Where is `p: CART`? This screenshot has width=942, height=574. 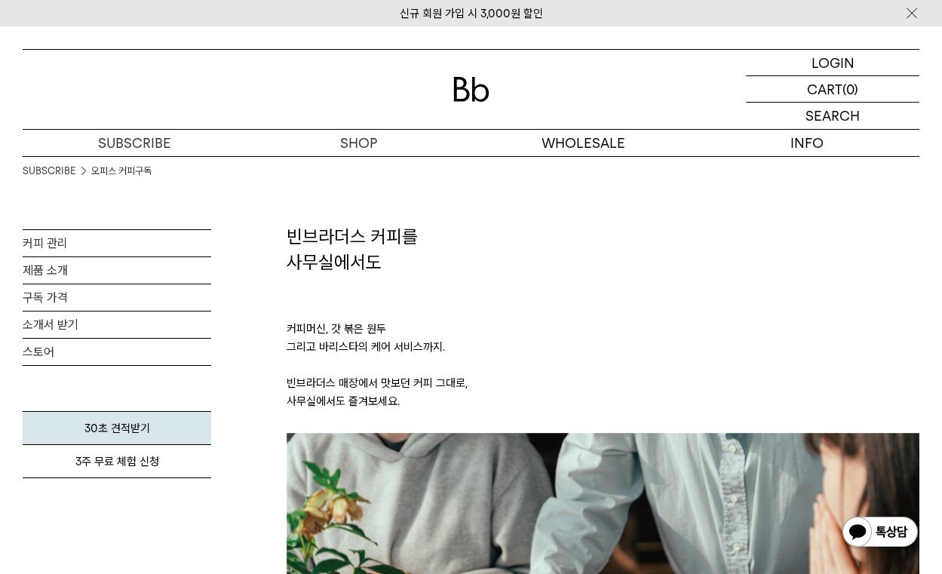 p: CART is located at coordinates (825, 89).